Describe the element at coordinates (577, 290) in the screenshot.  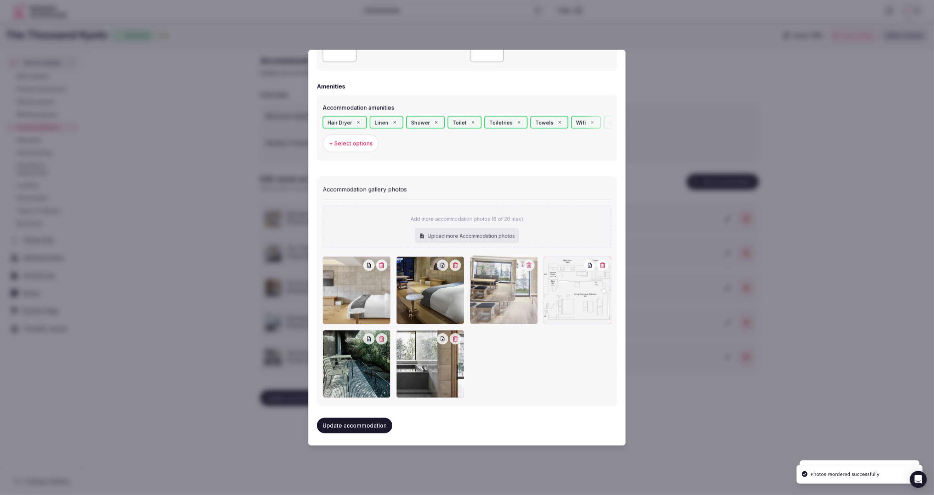
I see `div: The Thousand Kyoto-Harmony Suite Double-6.png` at that location.